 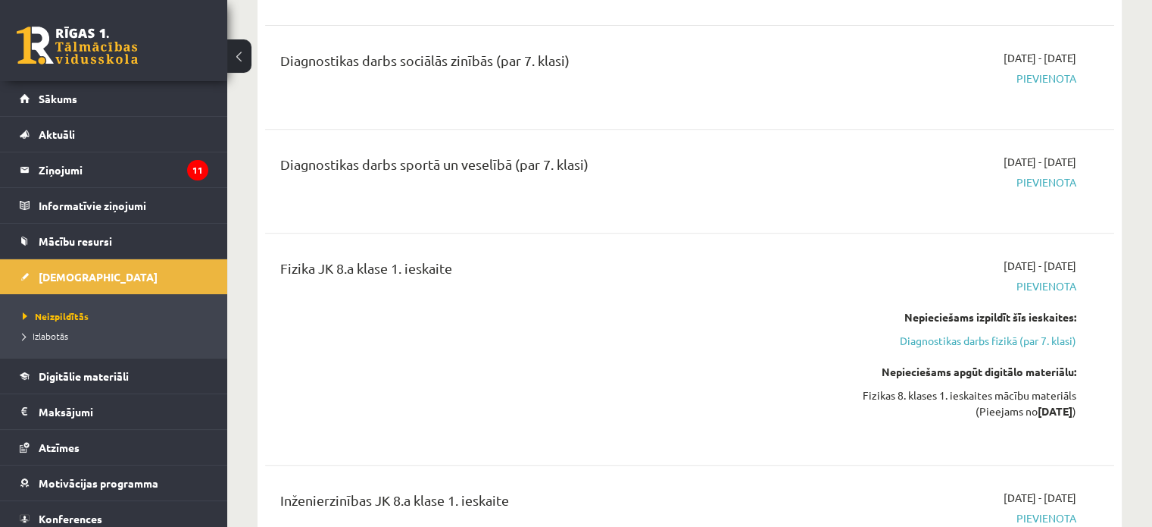 What do you see at coordinates (114, 483) in the screenshot?
I see `a: Motivācijas programma` at bounding box center [114, 483].